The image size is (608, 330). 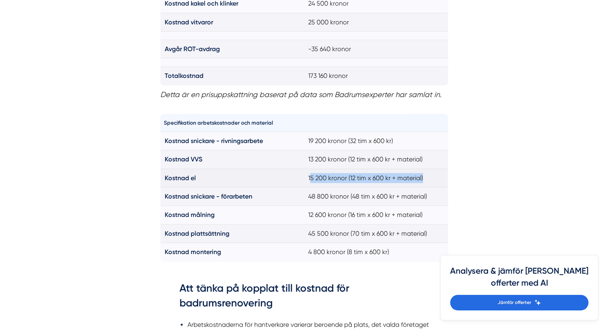 I want to click on td: 12 600 kronor (16 tim x 600 kr + material), so click(x=376, y=215).